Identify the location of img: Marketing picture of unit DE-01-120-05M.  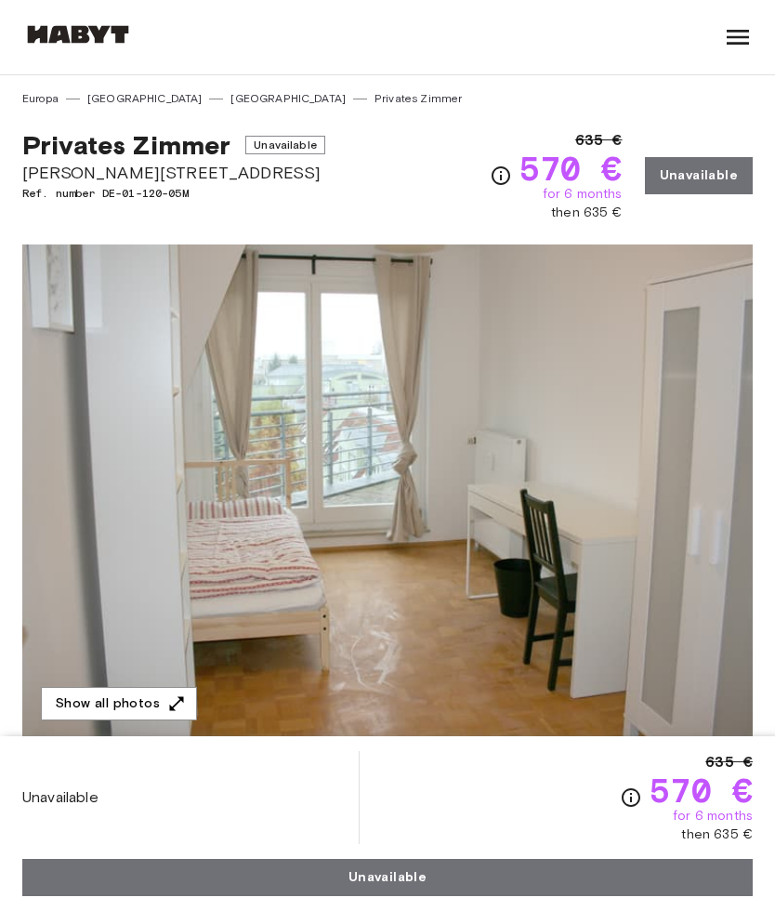
(388, 492).